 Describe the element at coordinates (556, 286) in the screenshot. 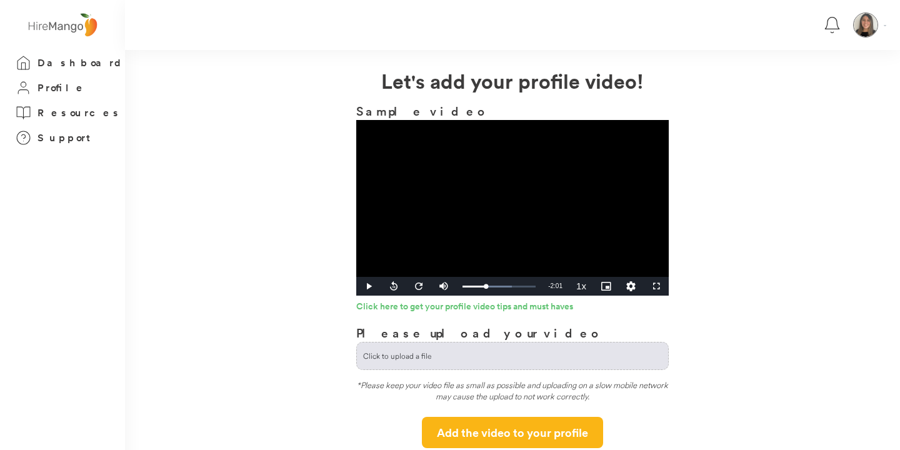

I see `span: 2:01` at that location.